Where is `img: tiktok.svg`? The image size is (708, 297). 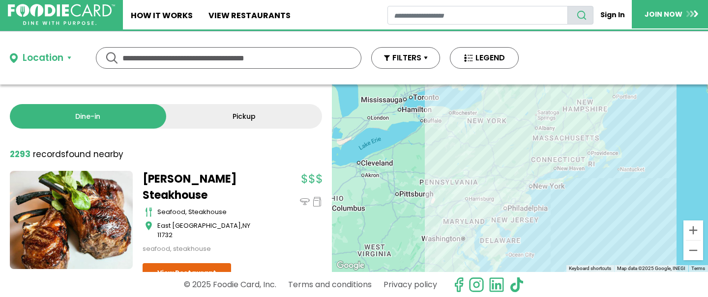 img: tiktok.svg is located at coordinates (517, 285).